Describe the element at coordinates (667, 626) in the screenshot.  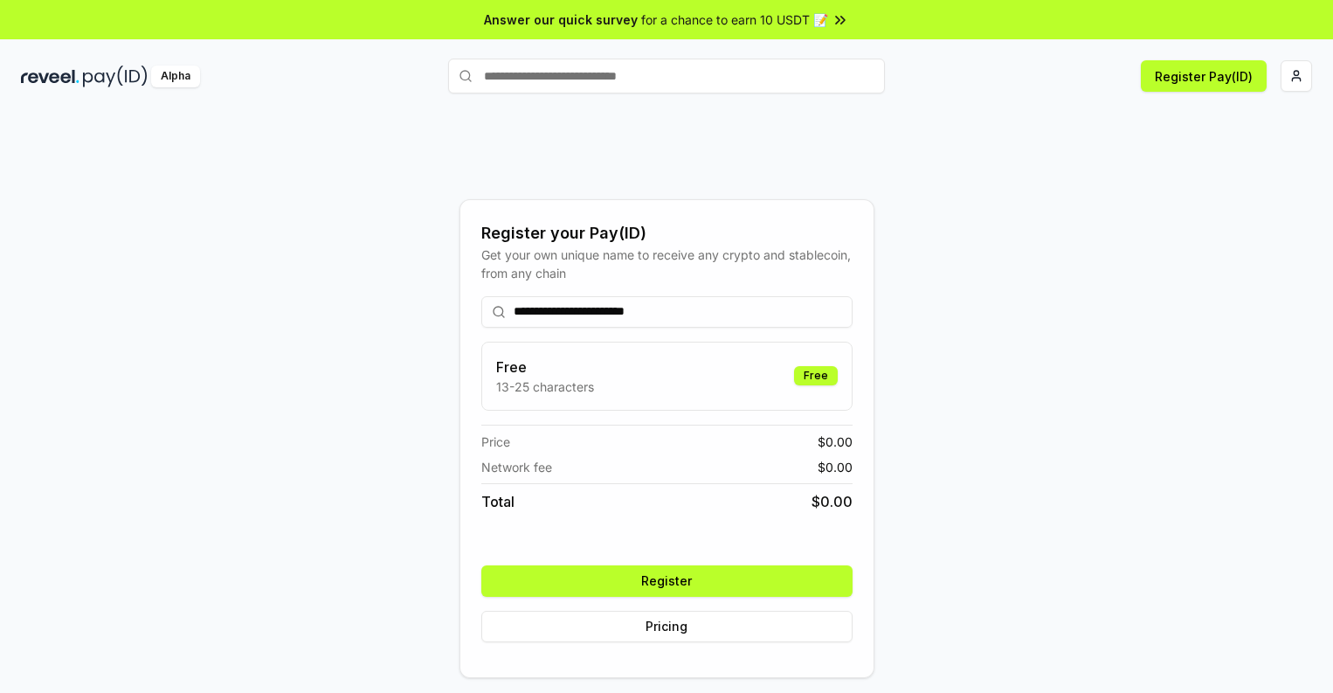
I see `button: Pricing` at that location.